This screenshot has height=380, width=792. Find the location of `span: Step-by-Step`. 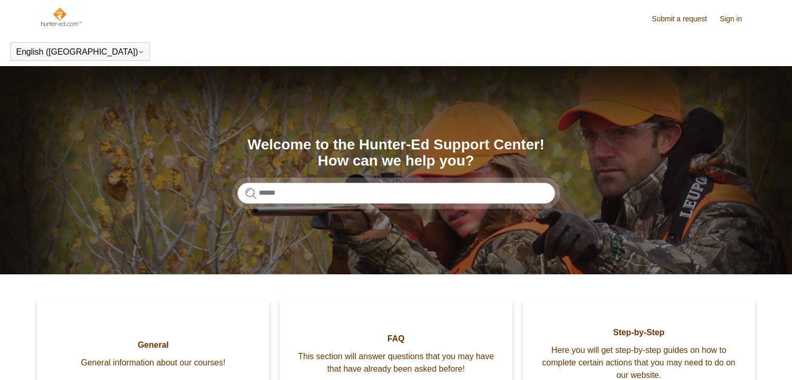

span: Step-by-Step is located at coordinates (639, 333).